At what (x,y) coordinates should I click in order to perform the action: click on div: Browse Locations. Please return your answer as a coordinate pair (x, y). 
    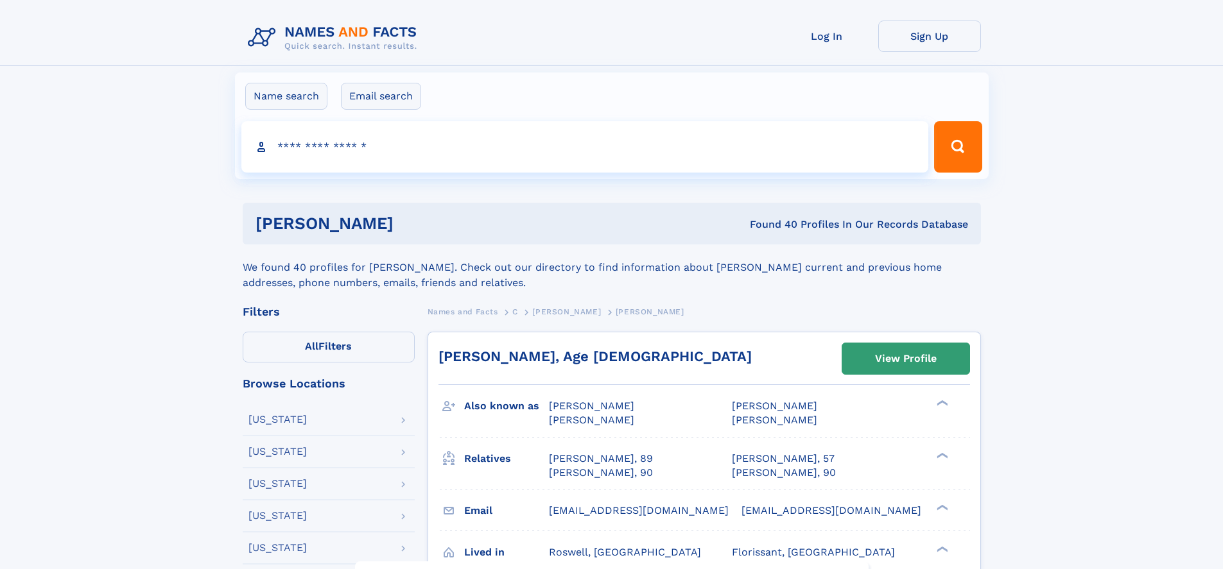
    Looking at the image, I should click on (329, 384).